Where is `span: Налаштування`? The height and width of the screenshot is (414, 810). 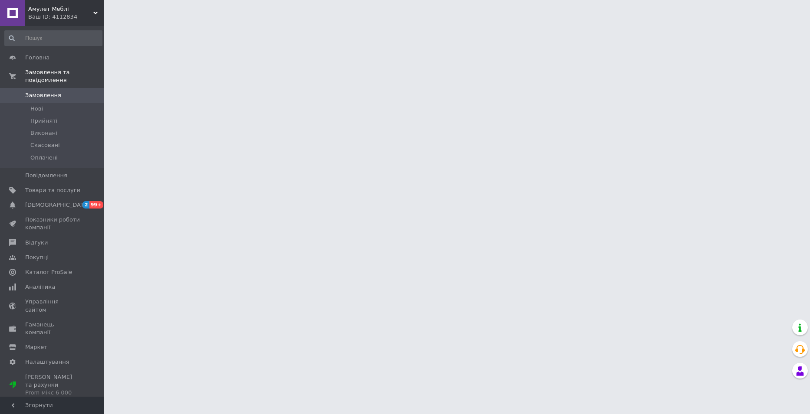
span: Налаштування is located at coordinates (47, 362).